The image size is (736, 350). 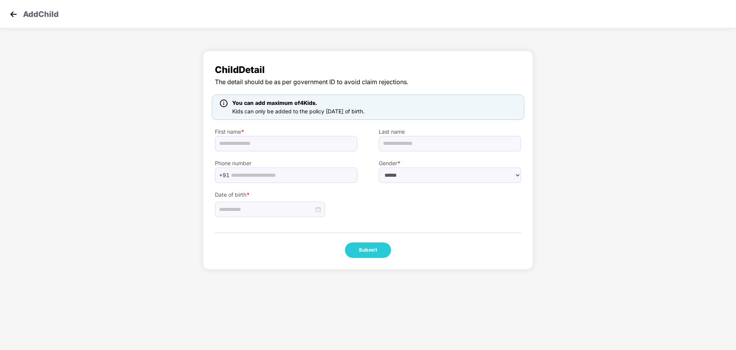 What do you see at coordinates (224, 103) in the screenshot?
I see `img: icon` at bounding box center [224, 103].